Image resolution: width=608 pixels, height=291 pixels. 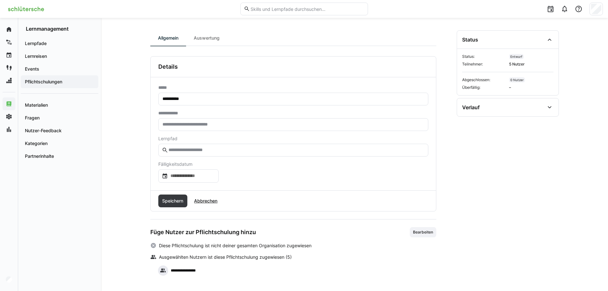 I want to click on h3: Details, so click(x=168, y=67).